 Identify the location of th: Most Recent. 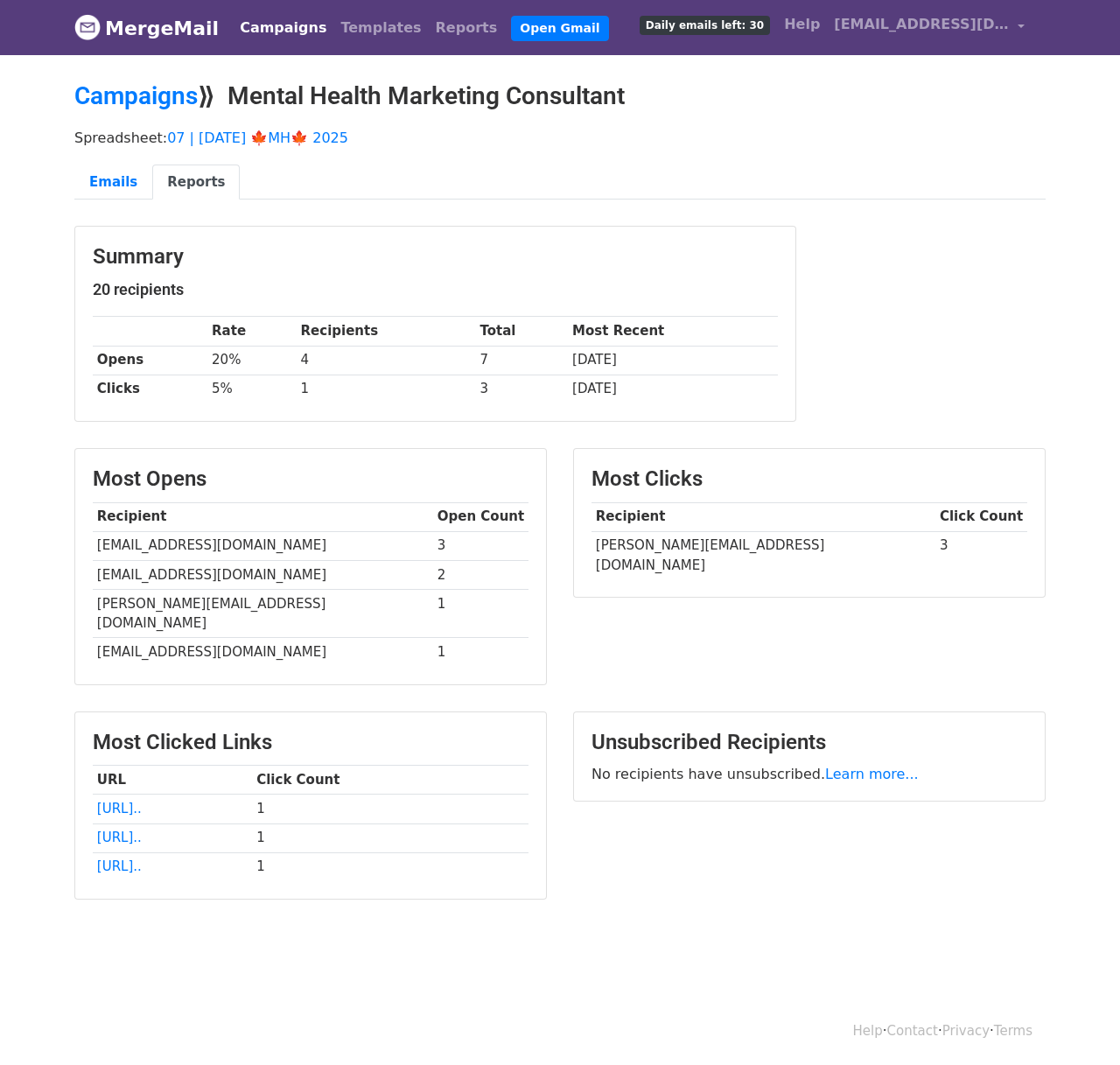
(673, 331).